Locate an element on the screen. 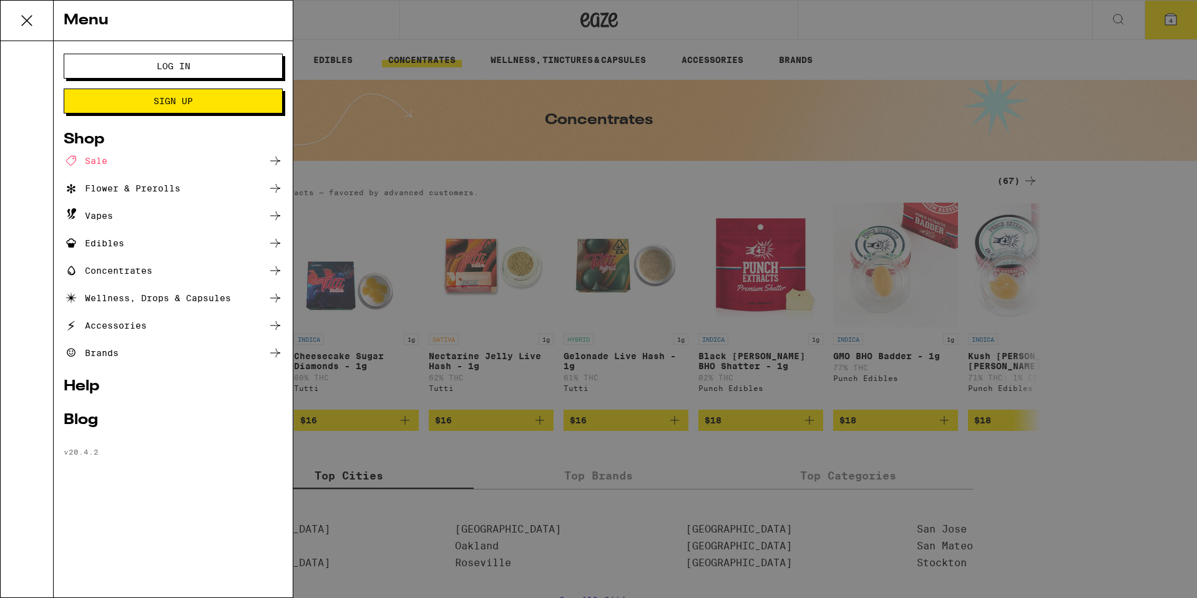  a: Accessories is located at coordinates (173, 326).